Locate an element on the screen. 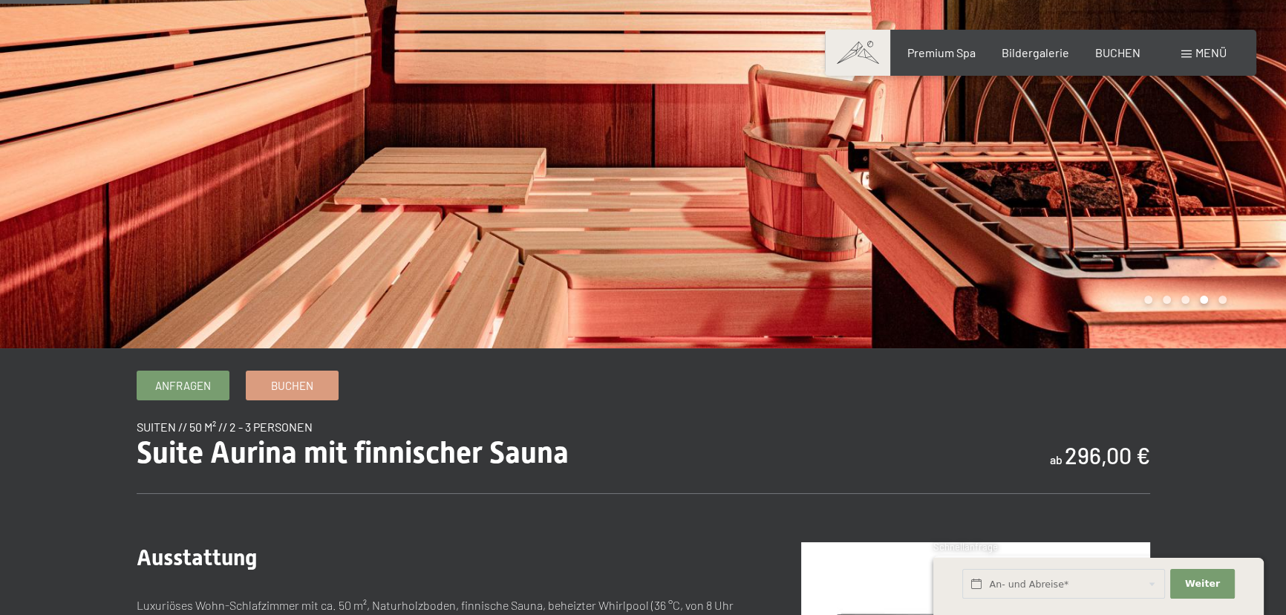 The width and height of the screenshot is (1286, 615). span: Premium Spa is located at coordinates (941, 52).